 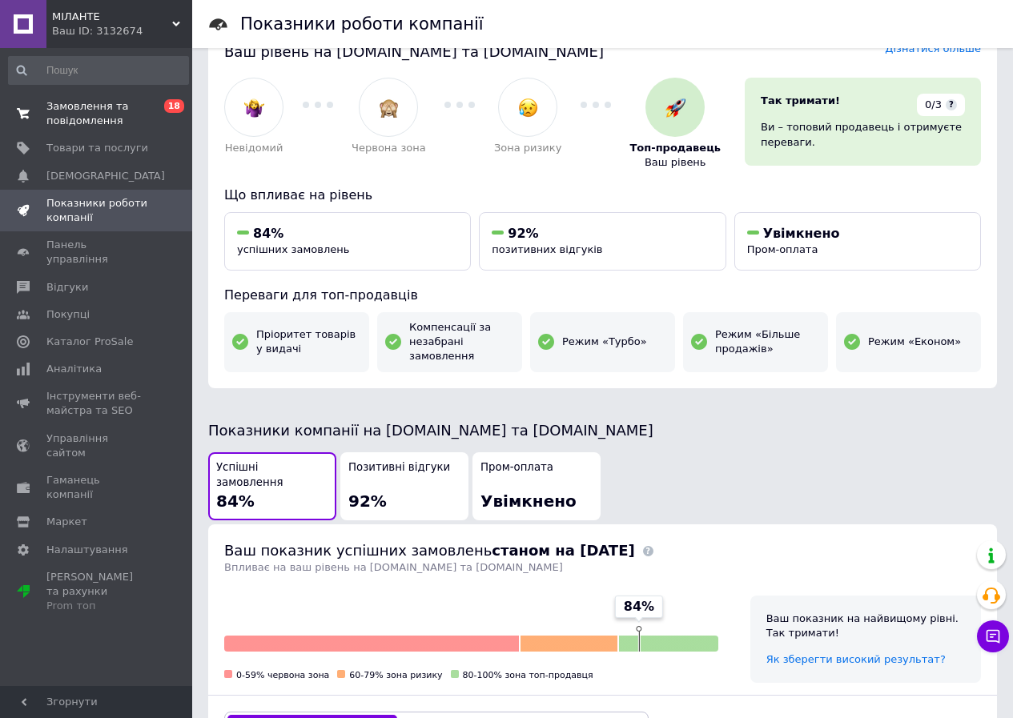 I want to click on span: 0-59% червона зона, so click(x=283, y=675).